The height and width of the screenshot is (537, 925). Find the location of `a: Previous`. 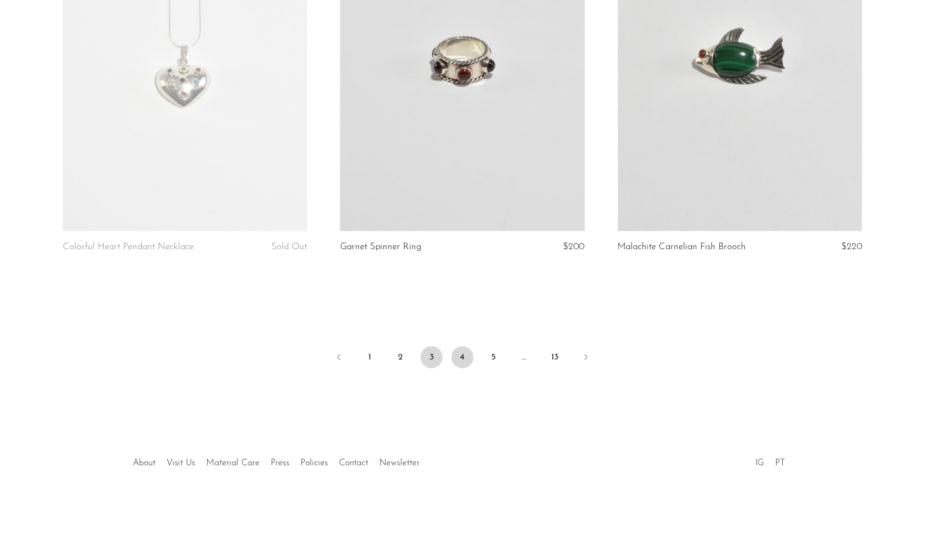

a: Previous is located at coordinates (339, 358).